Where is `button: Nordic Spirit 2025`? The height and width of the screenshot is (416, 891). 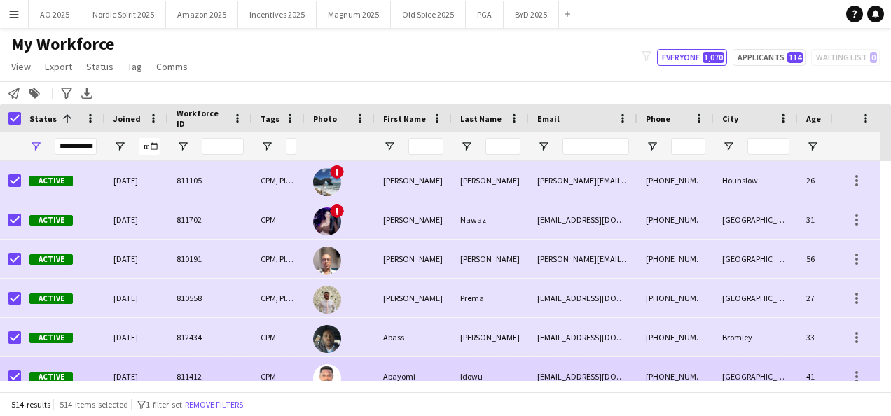 button: Nordic Spirit 2025 is located at coordinates (123, 14).